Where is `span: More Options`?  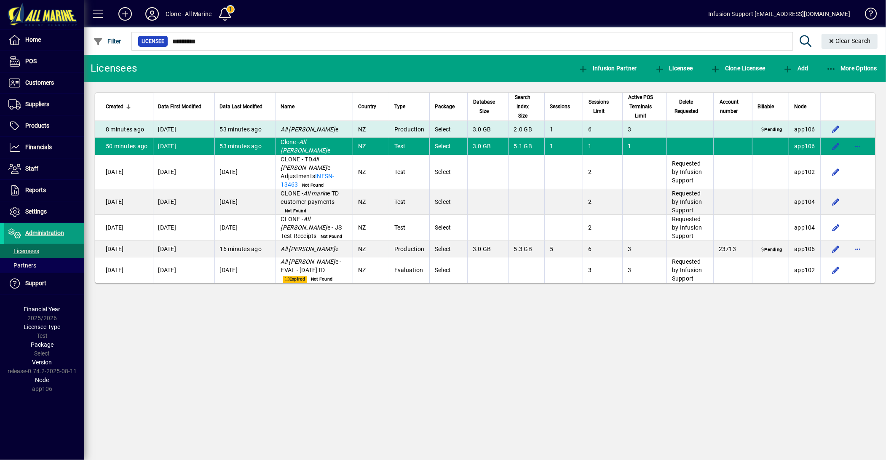 span: More Options is located at coordinates (852, 68).